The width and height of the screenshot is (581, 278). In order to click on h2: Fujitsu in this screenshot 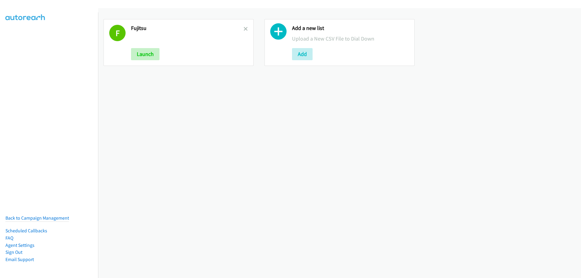, I will do `click(187, 28)`.